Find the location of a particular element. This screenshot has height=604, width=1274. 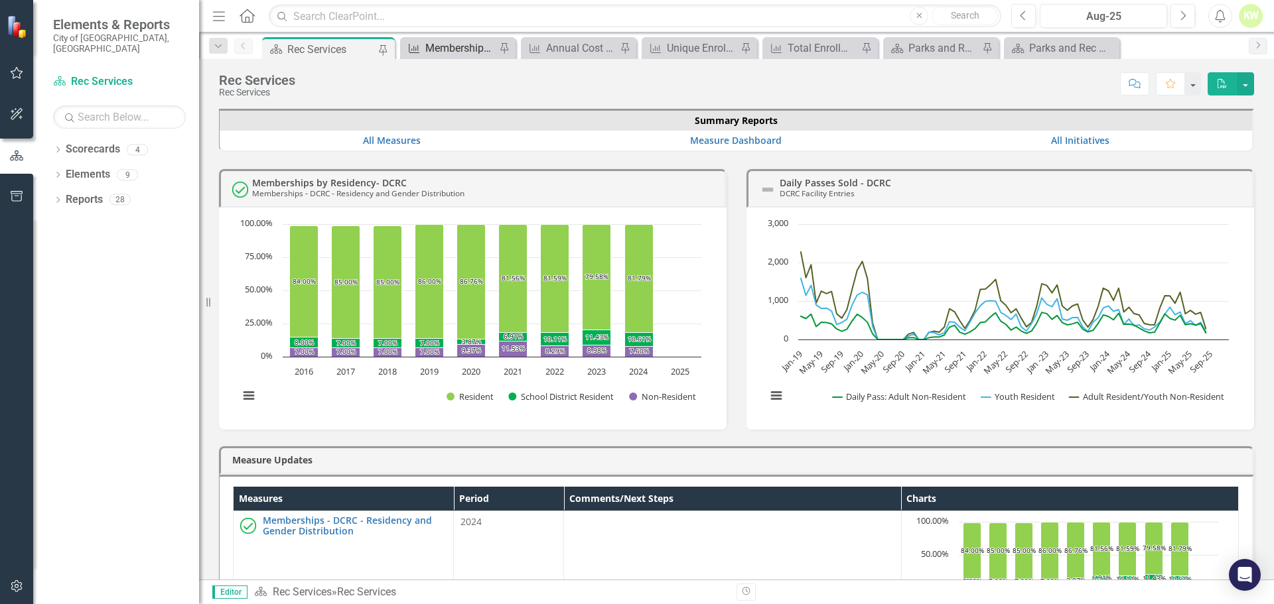

button: Show Daily Pass: Adult Non-Resident is located at coordinates (900, 397).